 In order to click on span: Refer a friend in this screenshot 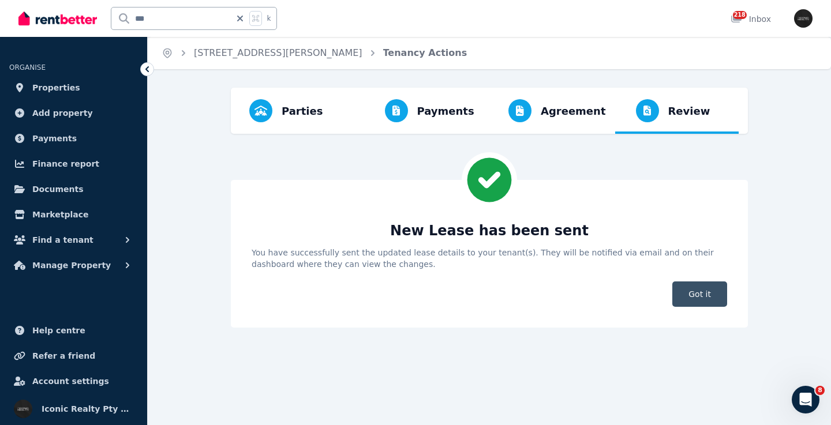, I will do `click(63, 356)`.